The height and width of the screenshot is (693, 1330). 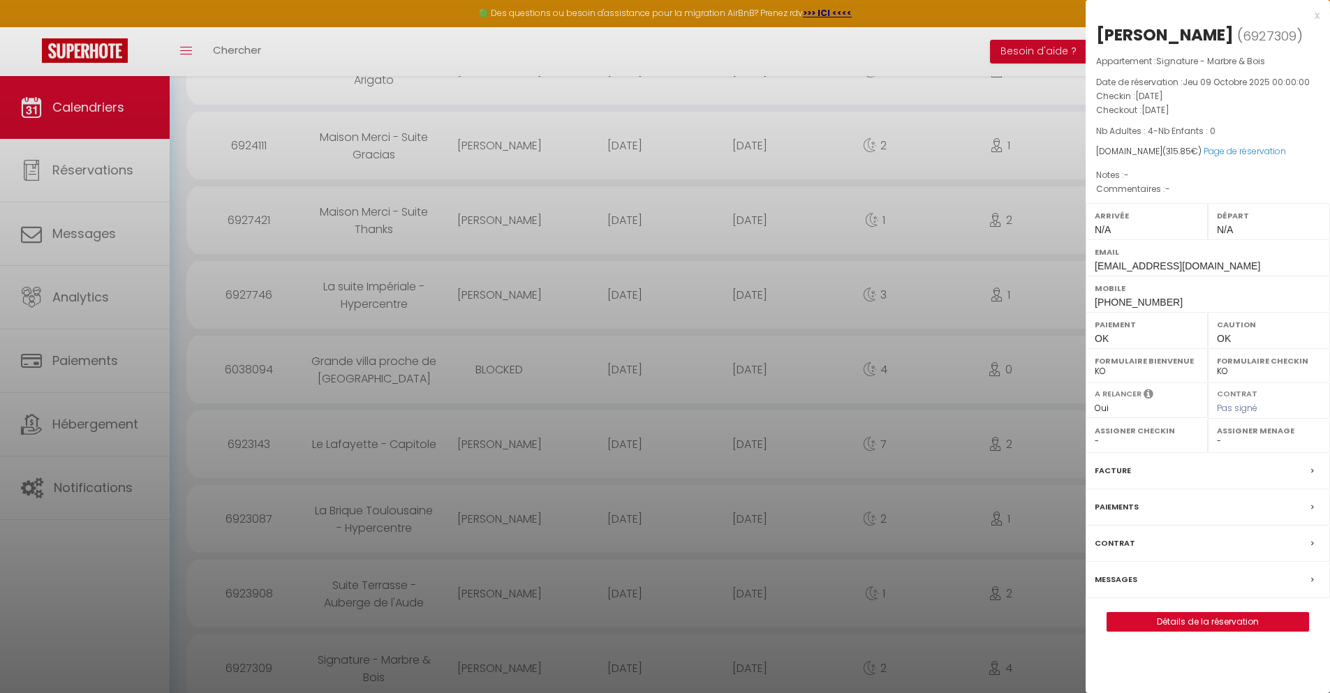 What do you see at coordinates (1268, 325) in the screenshot?
I see `label: Caution` at bounding box center [1268, 325].